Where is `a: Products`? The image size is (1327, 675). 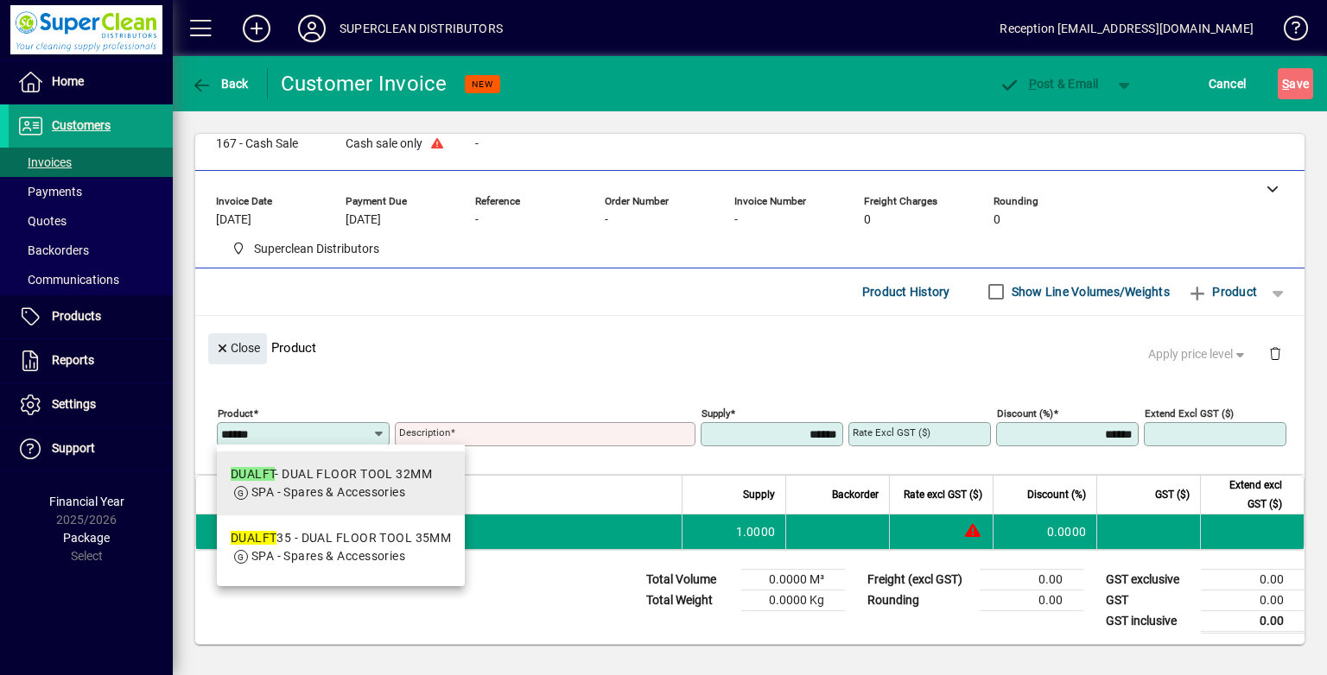
a: Products is located at coordinates (91, 317).